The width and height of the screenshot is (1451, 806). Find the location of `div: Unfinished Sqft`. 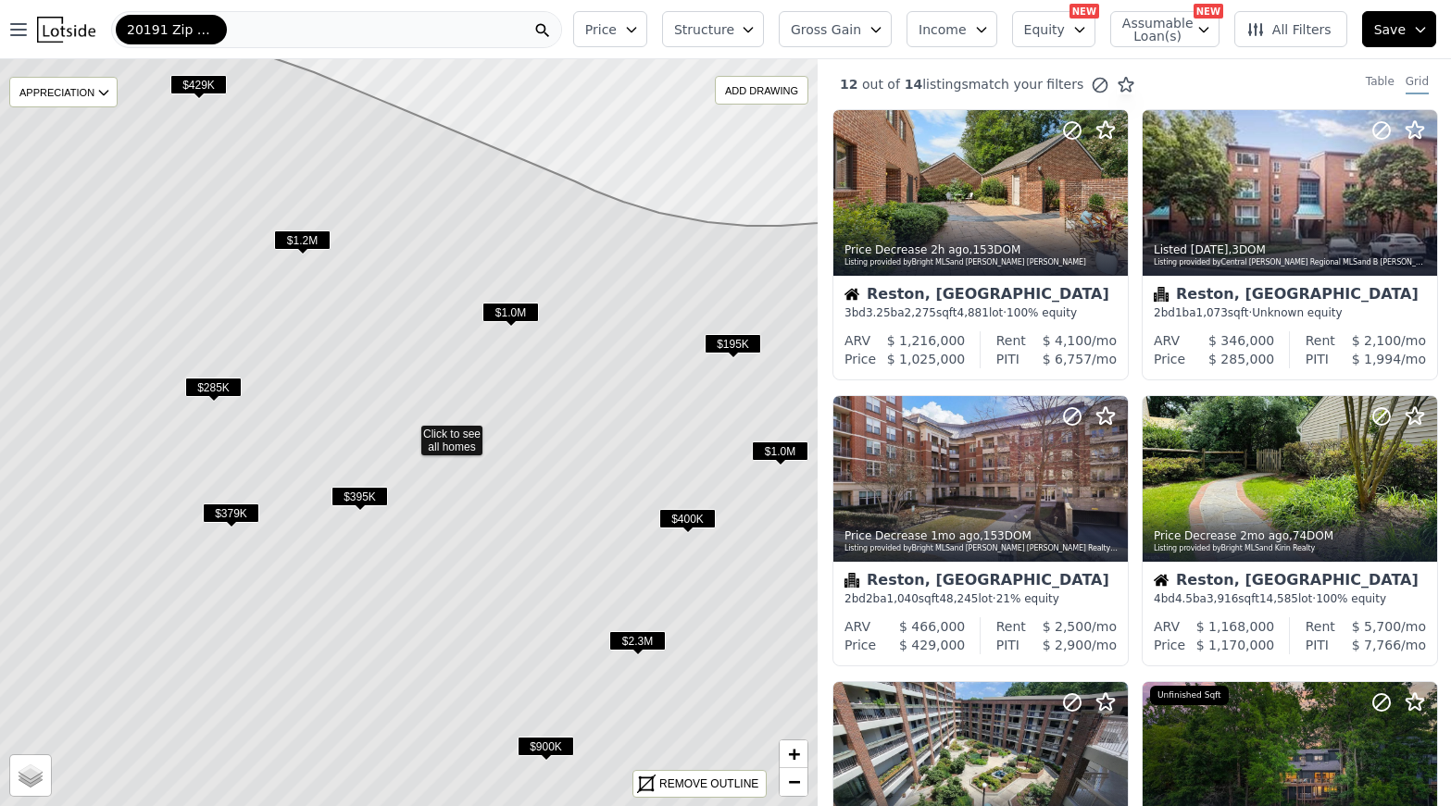

div: Unfinished Sqft is located at coordinates (1189, 696).